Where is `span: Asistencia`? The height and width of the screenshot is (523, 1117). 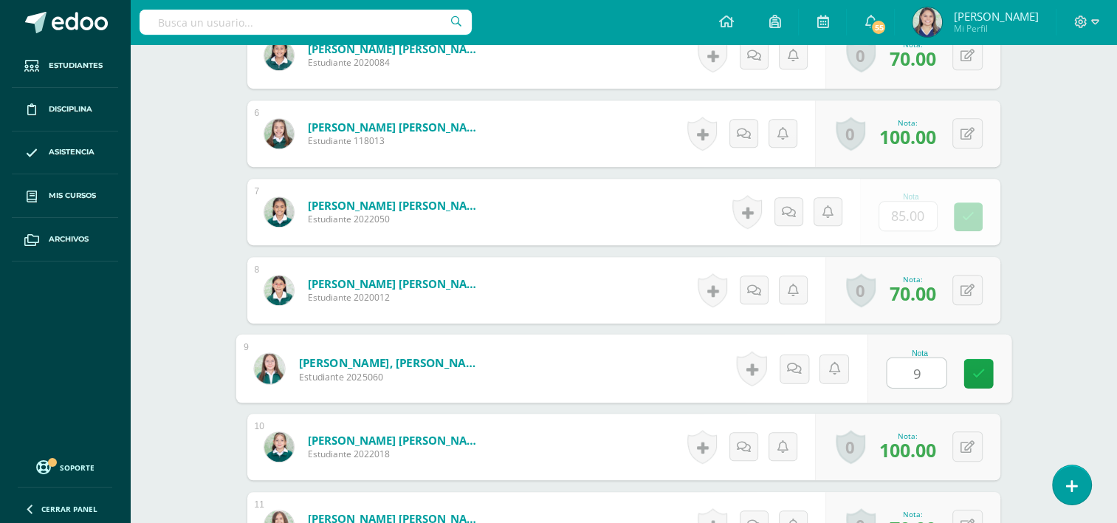
span: Asistencia is located at coordinates (72, 152).